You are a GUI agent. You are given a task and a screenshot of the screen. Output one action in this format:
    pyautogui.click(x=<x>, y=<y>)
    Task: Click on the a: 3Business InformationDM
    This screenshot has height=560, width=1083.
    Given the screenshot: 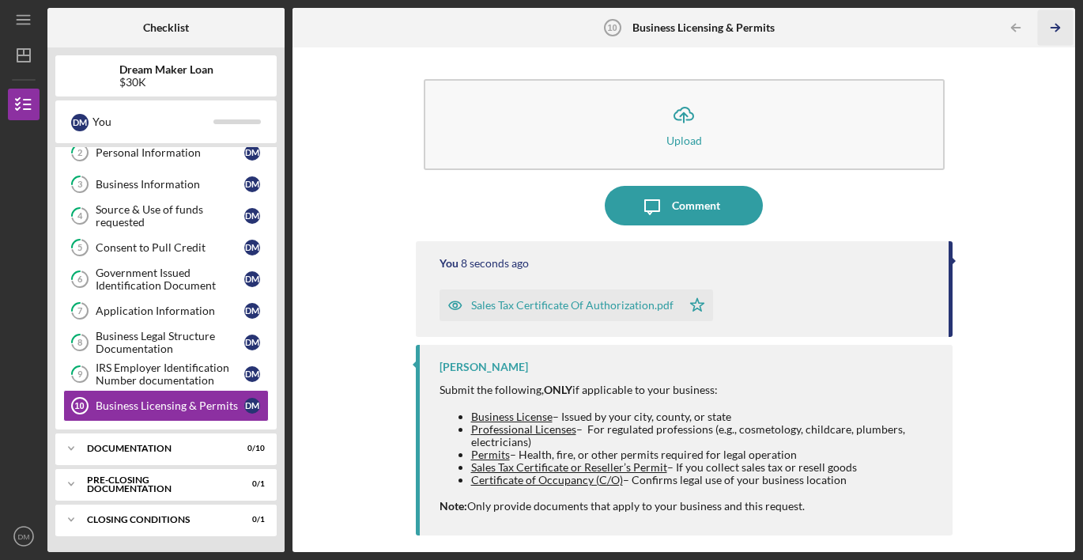 What is the action you would take?
    pyautogui.click(x=166, y=184)
    